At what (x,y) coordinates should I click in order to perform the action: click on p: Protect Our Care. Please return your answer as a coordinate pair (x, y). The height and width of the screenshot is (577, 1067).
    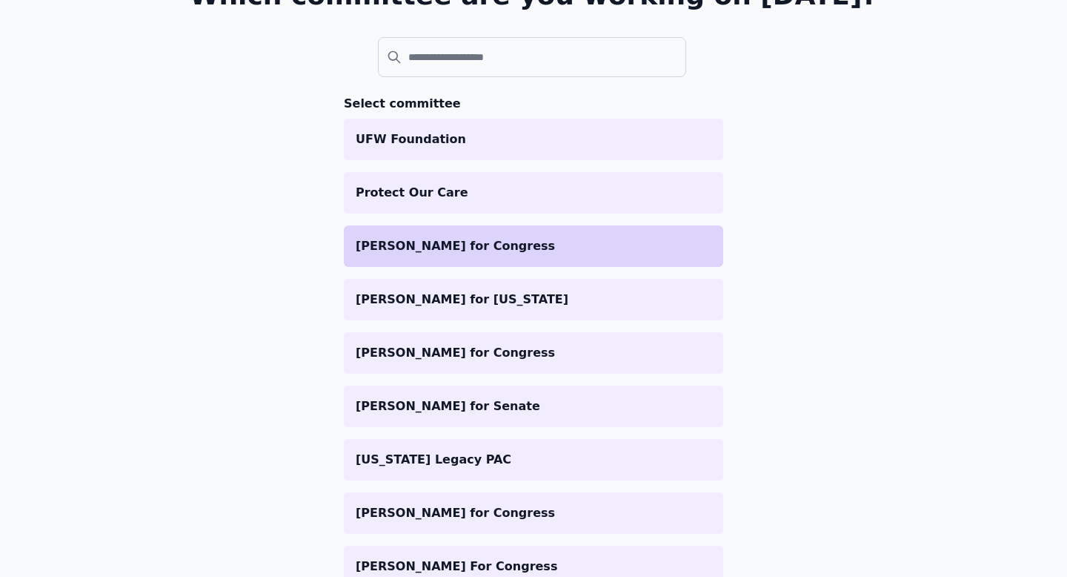
    Looking at the image, I should click on (534, 193).